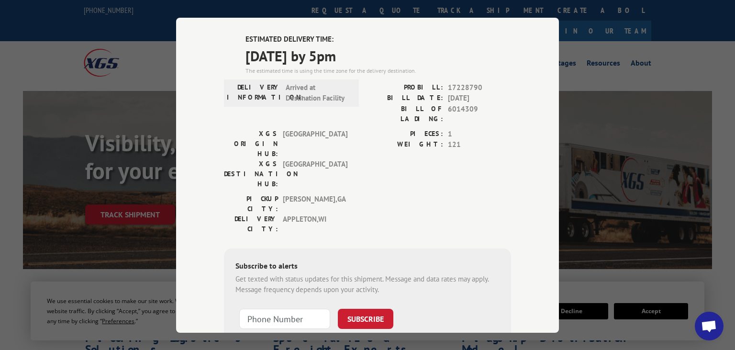  Describe the element at coordinates (709, 326) in the screenshot. I see `div: Open chat` at that location.